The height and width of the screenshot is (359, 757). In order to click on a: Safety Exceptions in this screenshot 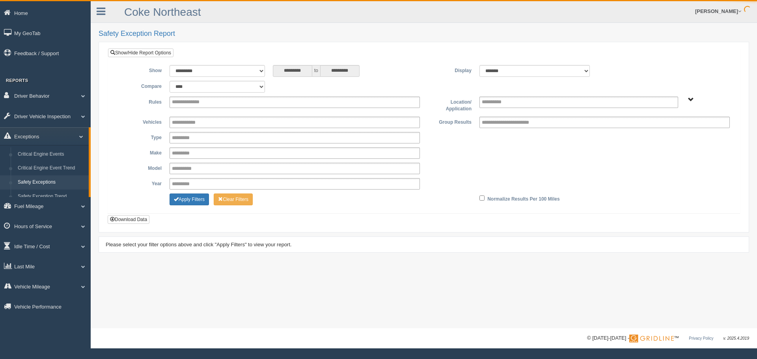, I will do `click(51, 183)`.